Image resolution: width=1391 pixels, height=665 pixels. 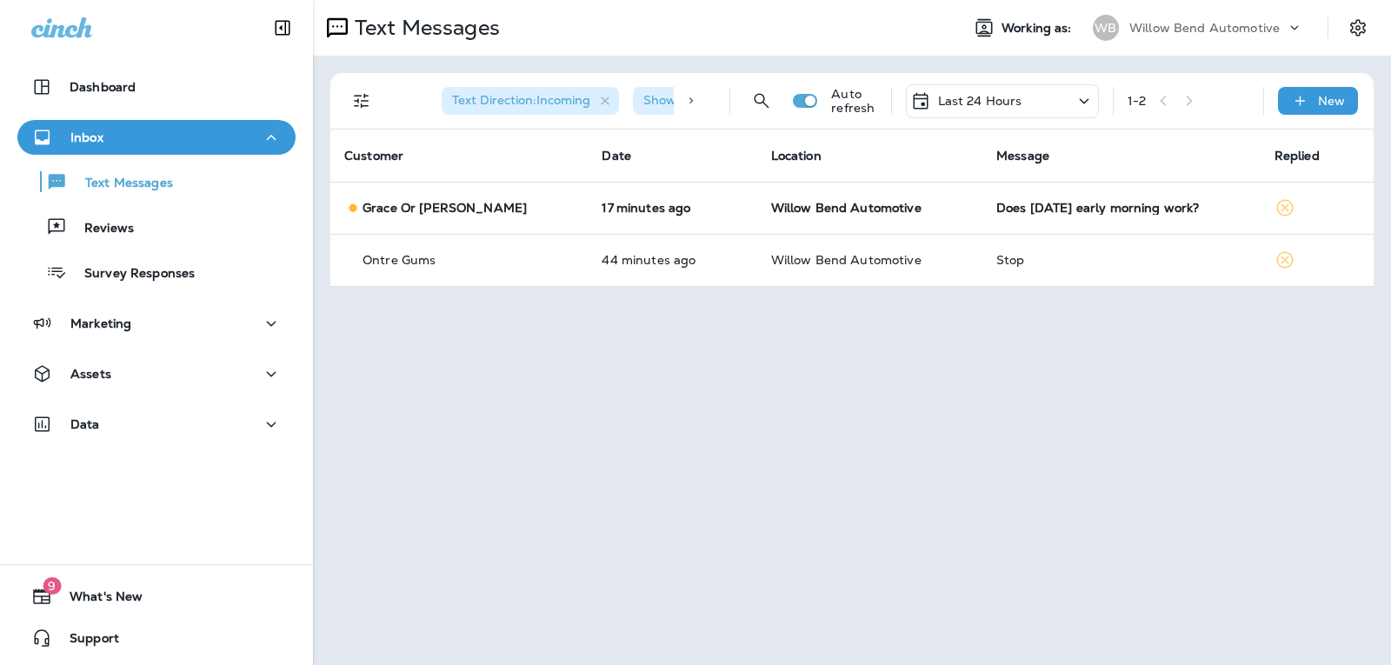 What do you see at coordinates (797, 156) in the screenshot?
I see `span: Location` at bounding box center [797, 156].